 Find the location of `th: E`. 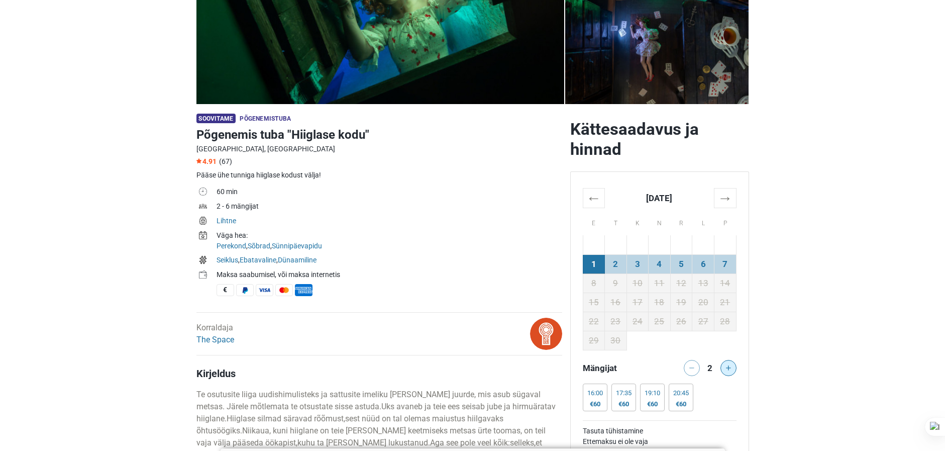

th: E is located at coordinates (594, 221).